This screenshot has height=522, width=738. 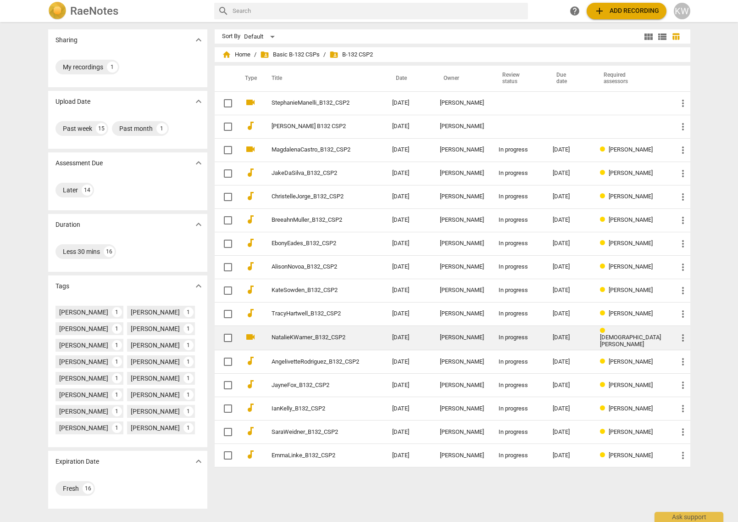 What do you see at coordinates (315, 337) in the screenshot?
I see `a: NatalieKWarner_B132_CSP2` at bounding box center [315, 337].